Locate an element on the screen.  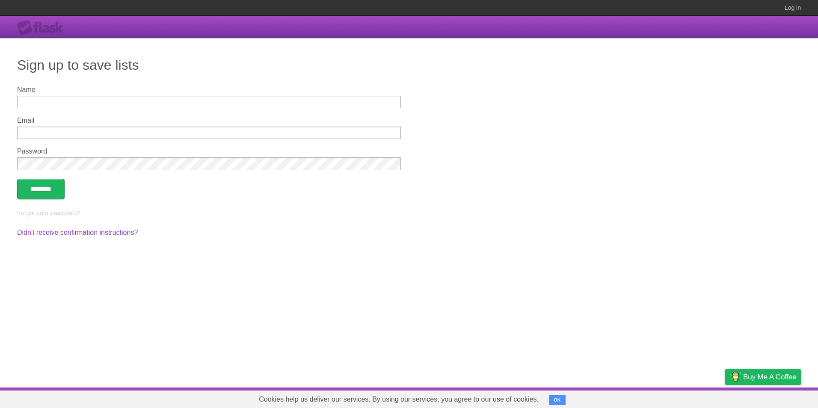
button: OK is located at coordinates (557, 400).